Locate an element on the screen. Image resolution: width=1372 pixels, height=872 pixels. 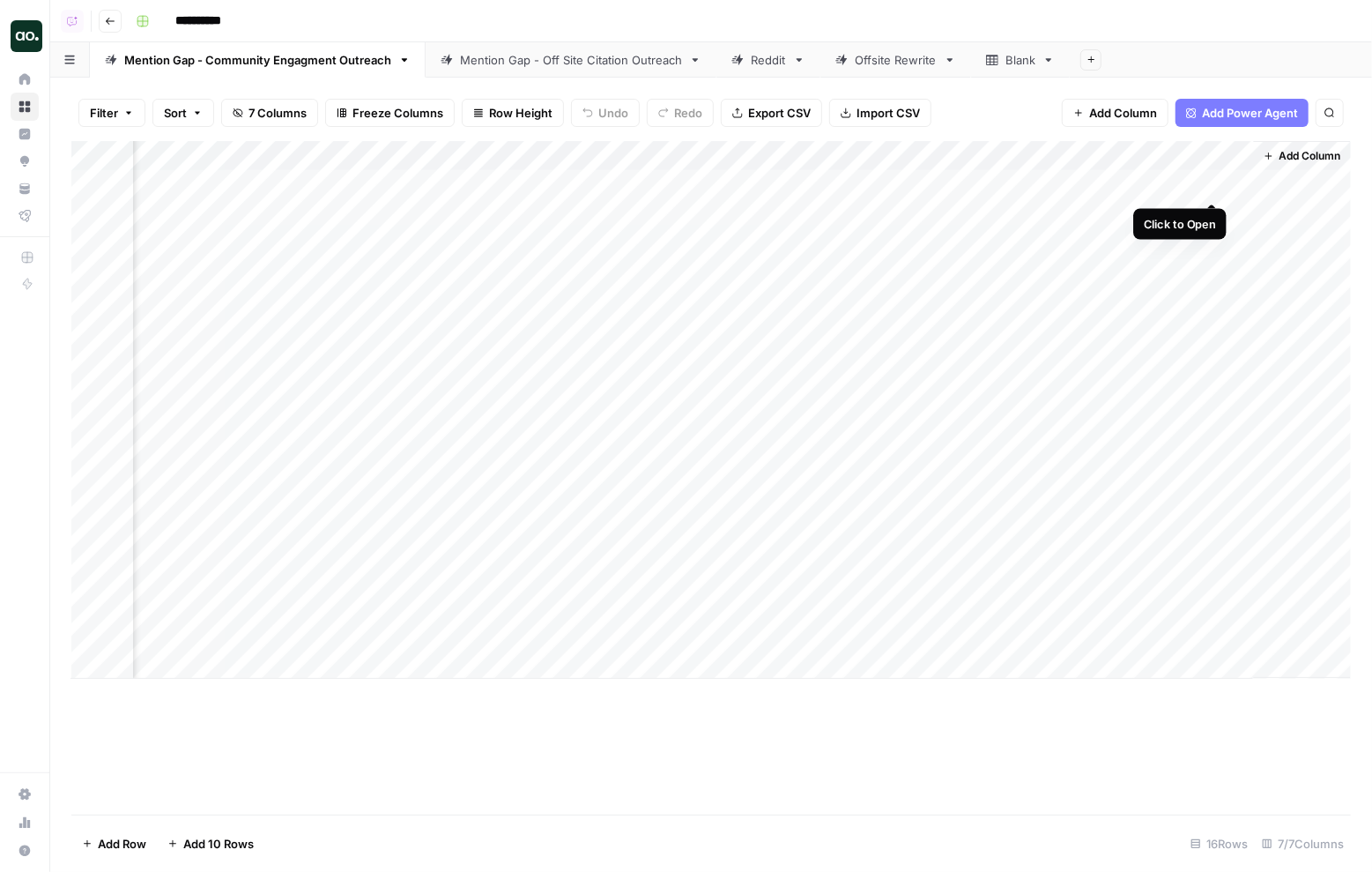
span: Redo is located at coordinates (688, 113).